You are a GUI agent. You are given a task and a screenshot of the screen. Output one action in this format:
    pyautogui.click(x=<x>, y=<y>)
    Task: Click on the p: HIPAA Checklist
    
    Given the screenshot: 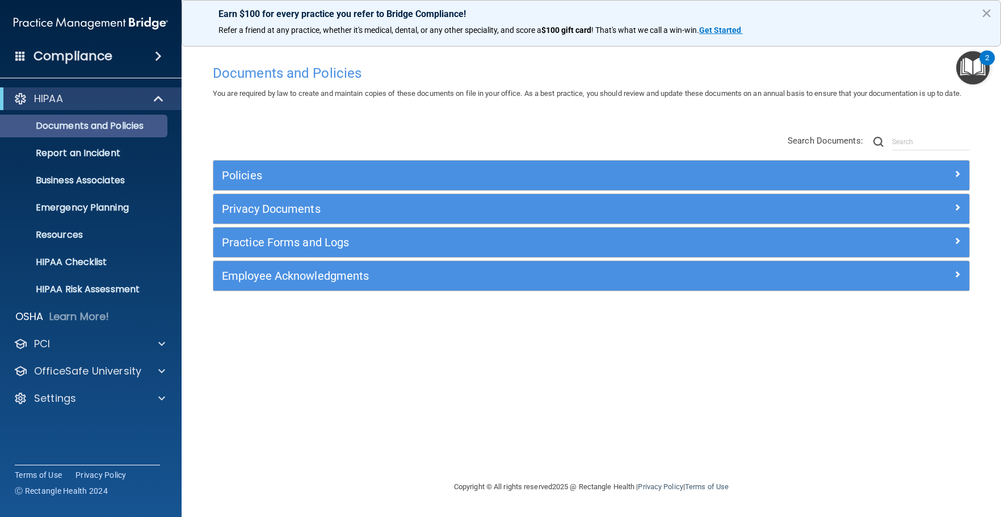 What is the action you would take?
    pyautogui.click(x=85, y=262)
    